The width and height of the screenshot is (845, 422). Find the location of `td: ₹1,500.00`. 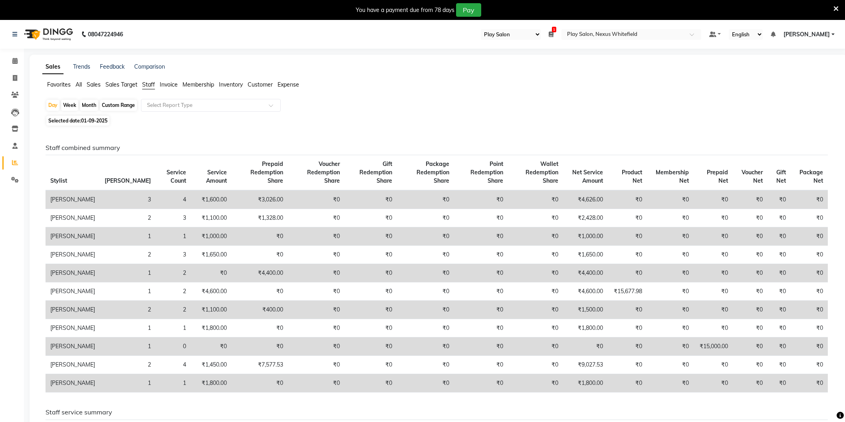

td: ₹1,500.00 is located at coordinates (585, 310).